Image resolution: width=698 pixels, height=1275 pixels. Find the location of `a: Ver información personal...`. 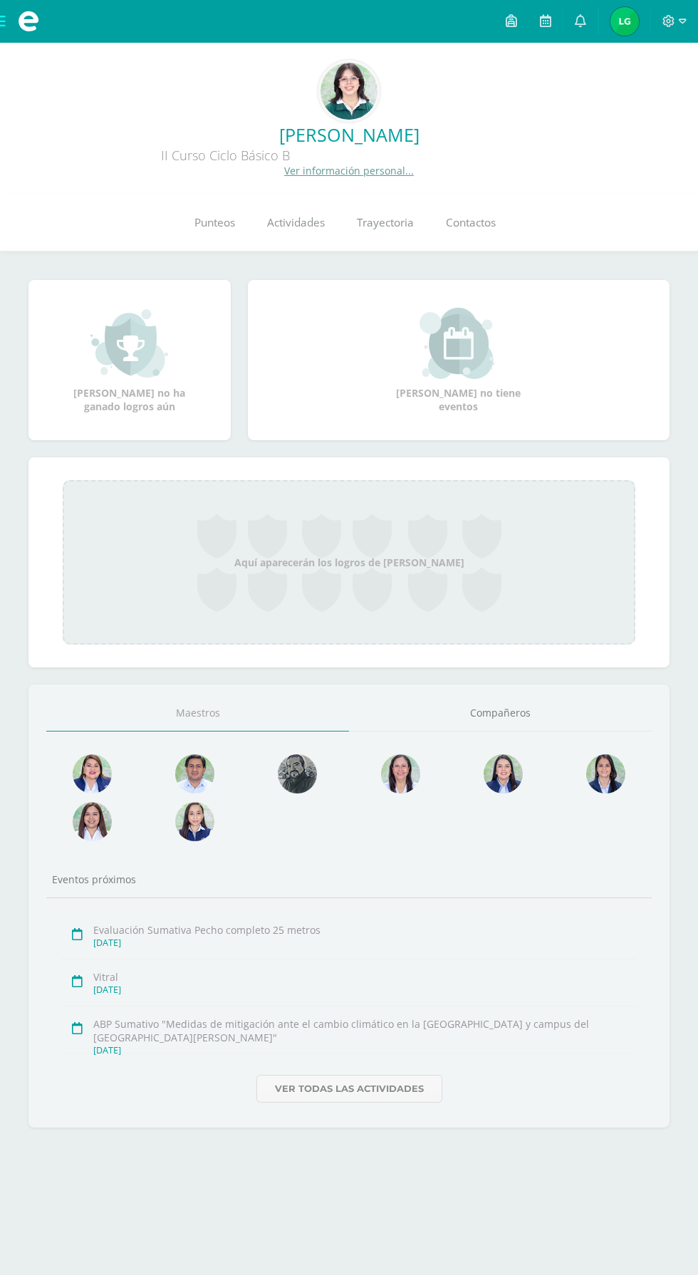

a: Ver información personal... is located at coordinates (349, 170).